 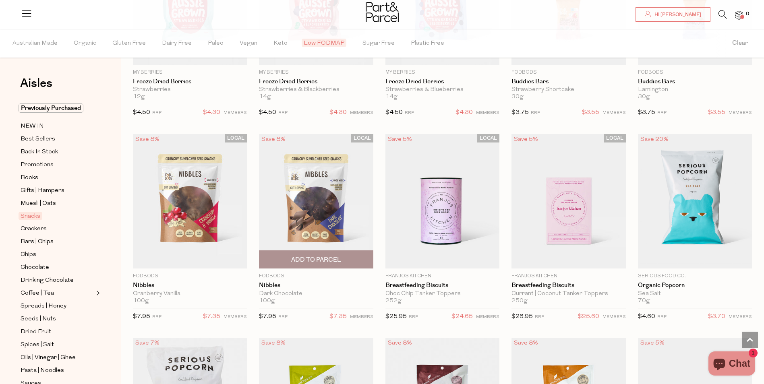 I want to click on a: Dried Fruit, so click(x=57, y=332).